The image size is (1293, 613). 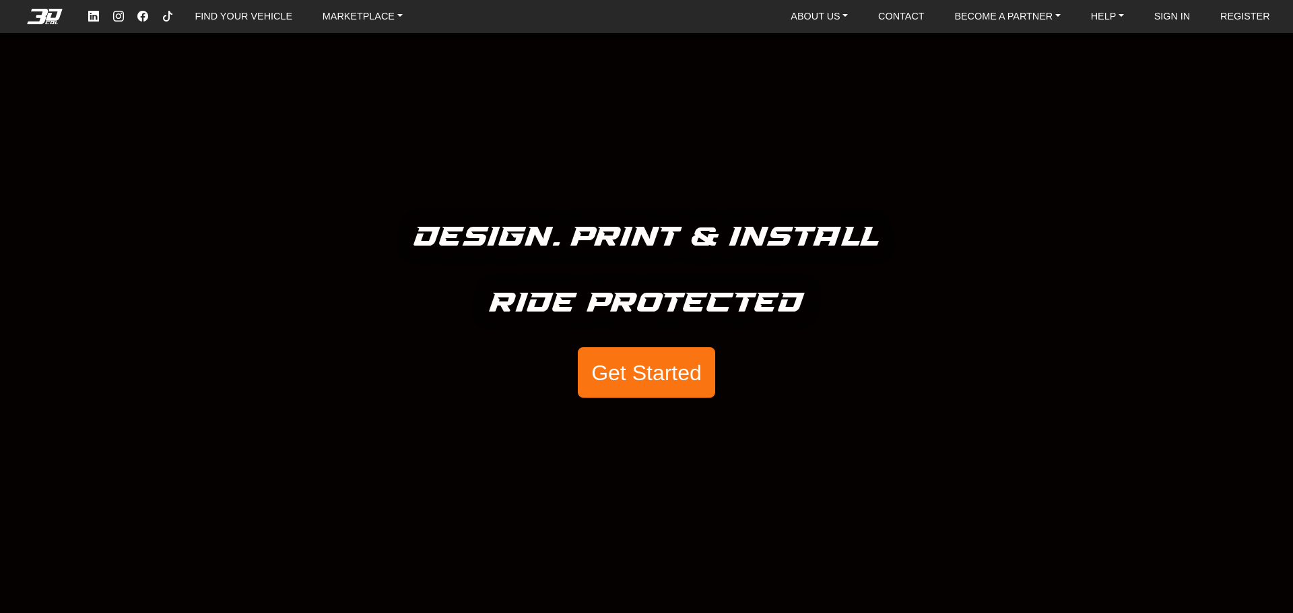 I want to click on button: Get Started, so click(x=646, y=373).